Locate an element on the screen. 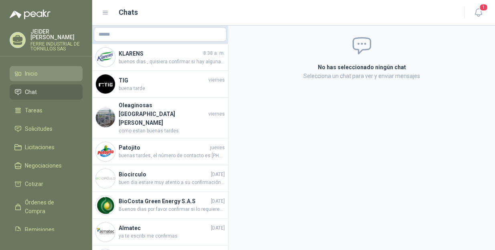 The image size is (495, 250). h4: Almatec is located at coordinates (164, 228).